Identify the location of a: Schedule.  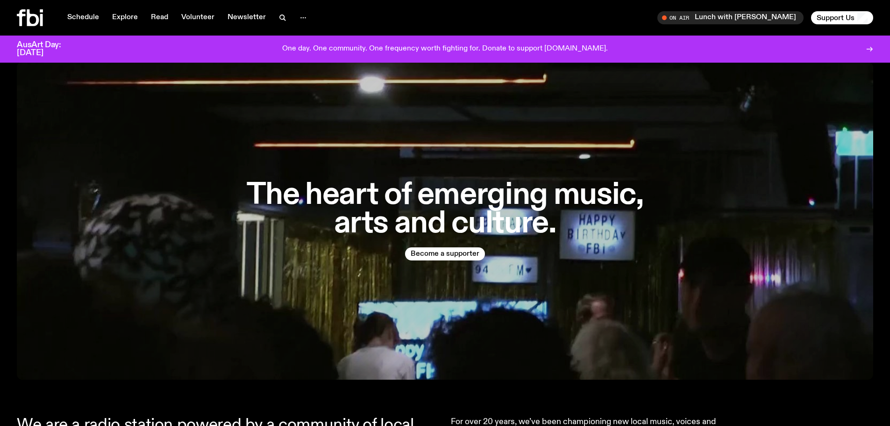
(83, 18).